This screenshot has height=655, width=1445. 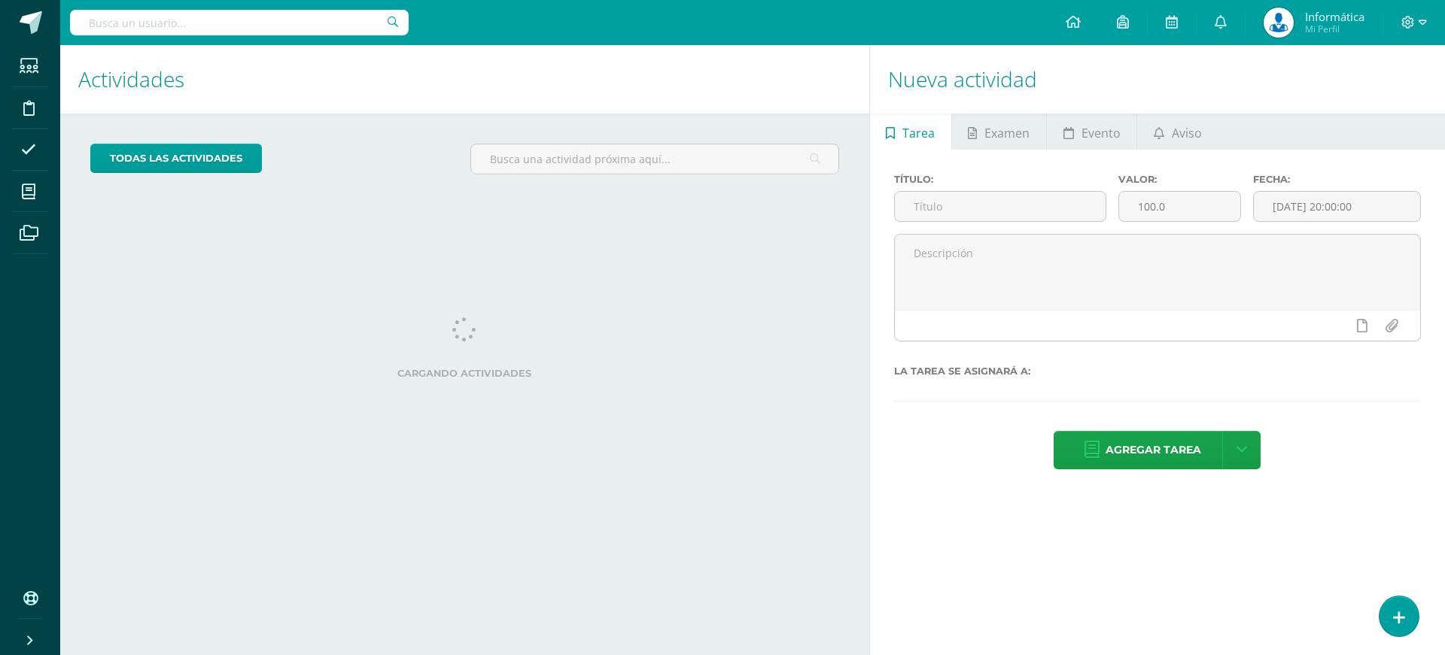 I want to click on label: Fecha:, so click(x=1336, y=179).